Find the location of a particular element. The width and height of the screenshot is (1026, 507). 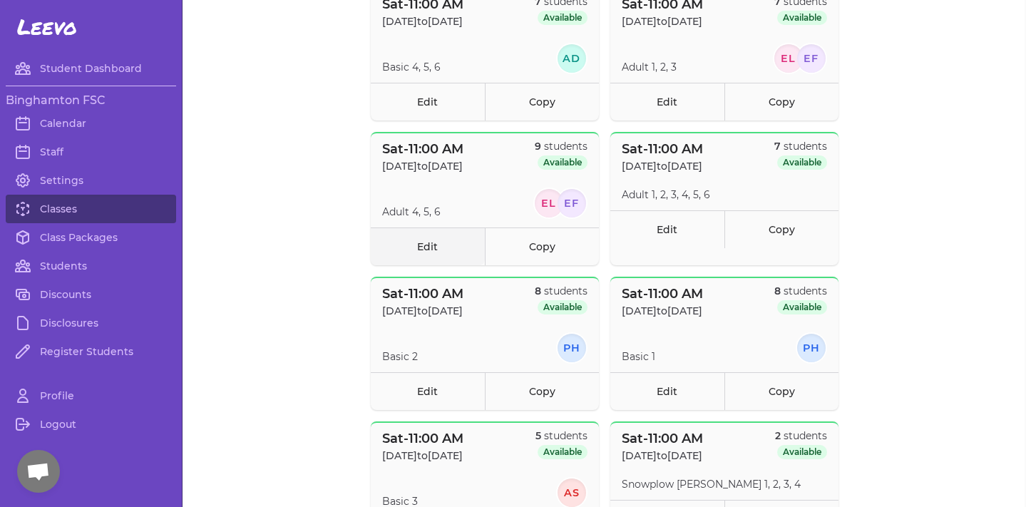

a: Students is located at coordinates (91, 266).